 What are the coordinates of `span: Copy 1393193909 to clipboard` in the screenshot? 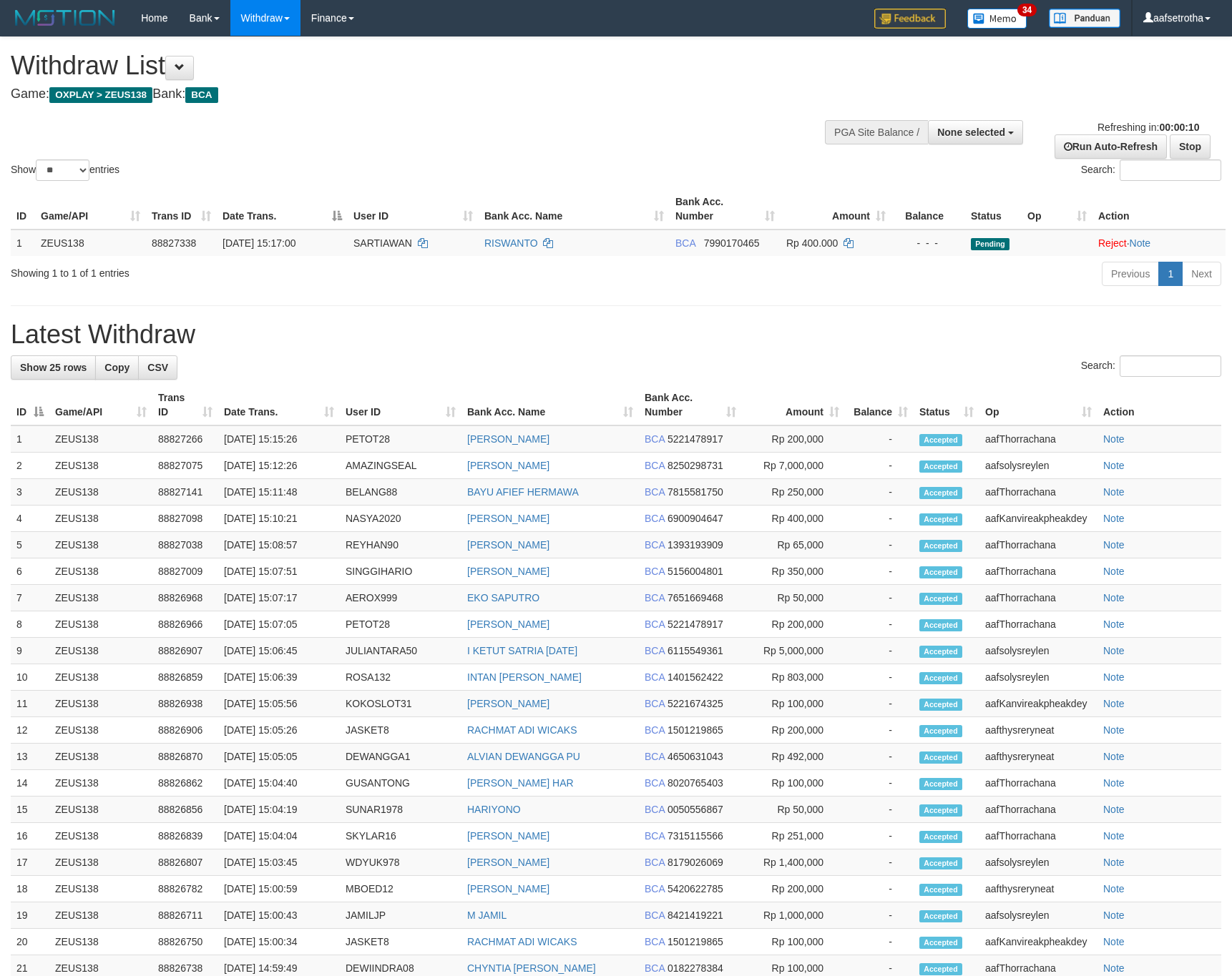 It's located at (696, 545).